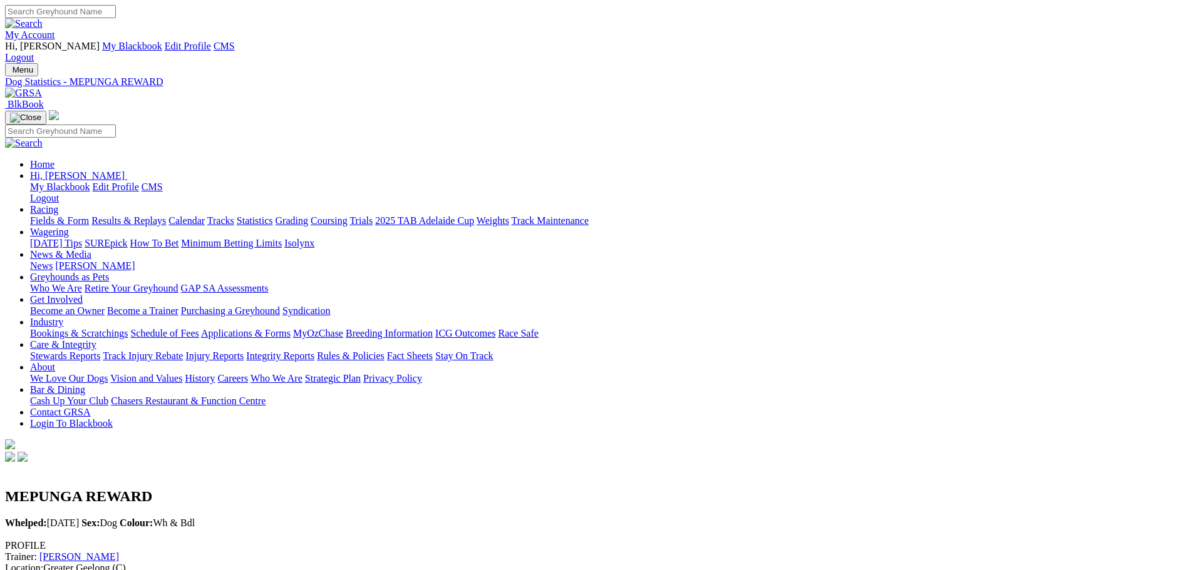 The width and height of the screenshot is (1193, 570). Describe the element at coordinates (26, 523) in the screenshot. I see `b: Whelped:` at that location.